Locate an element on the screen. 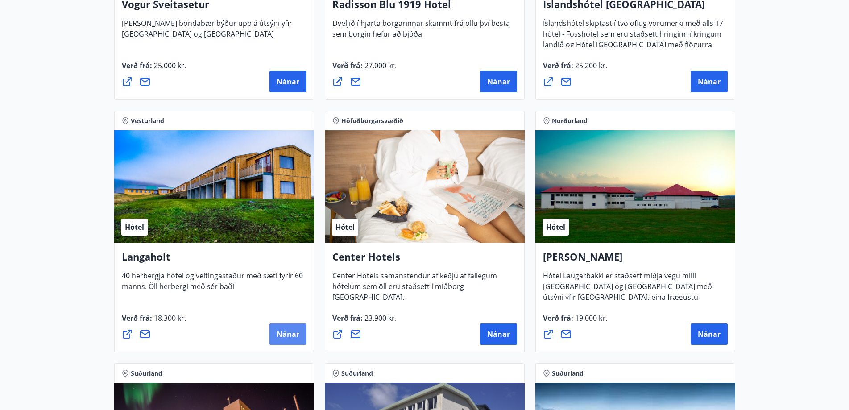 The image size is (849, 410). span: Norðurland is located at coordinates (570, 121).